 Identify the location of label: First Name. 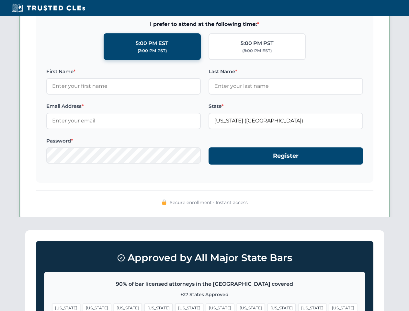
(123, 72).